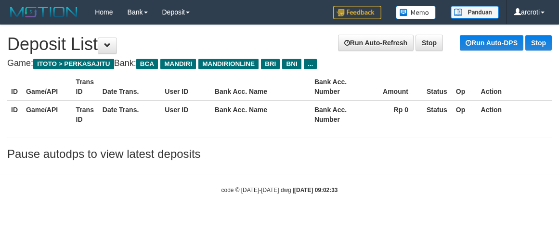  What do you see at coordinates (416, 13) in the screenshot?
I see `img: Button%20Memo.svg` at bounding box center [416, 13].